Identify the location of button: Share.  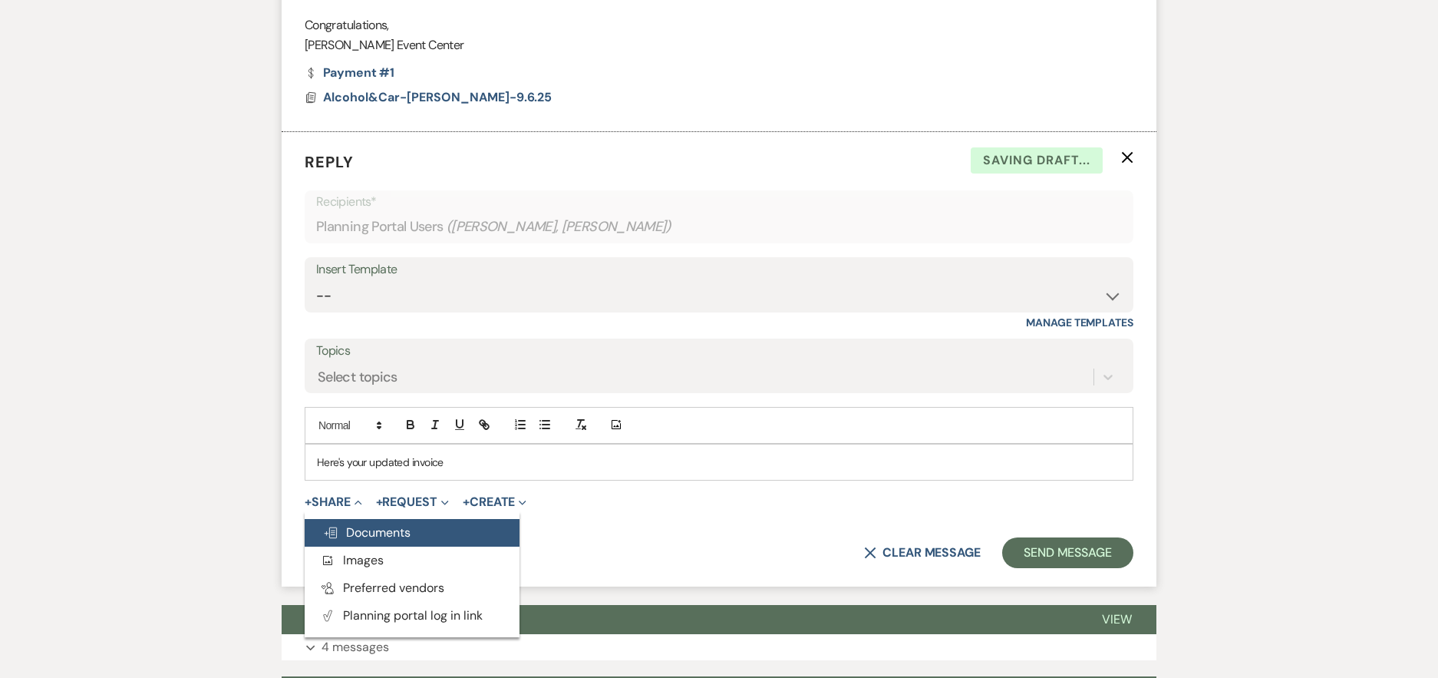
(333, 502).